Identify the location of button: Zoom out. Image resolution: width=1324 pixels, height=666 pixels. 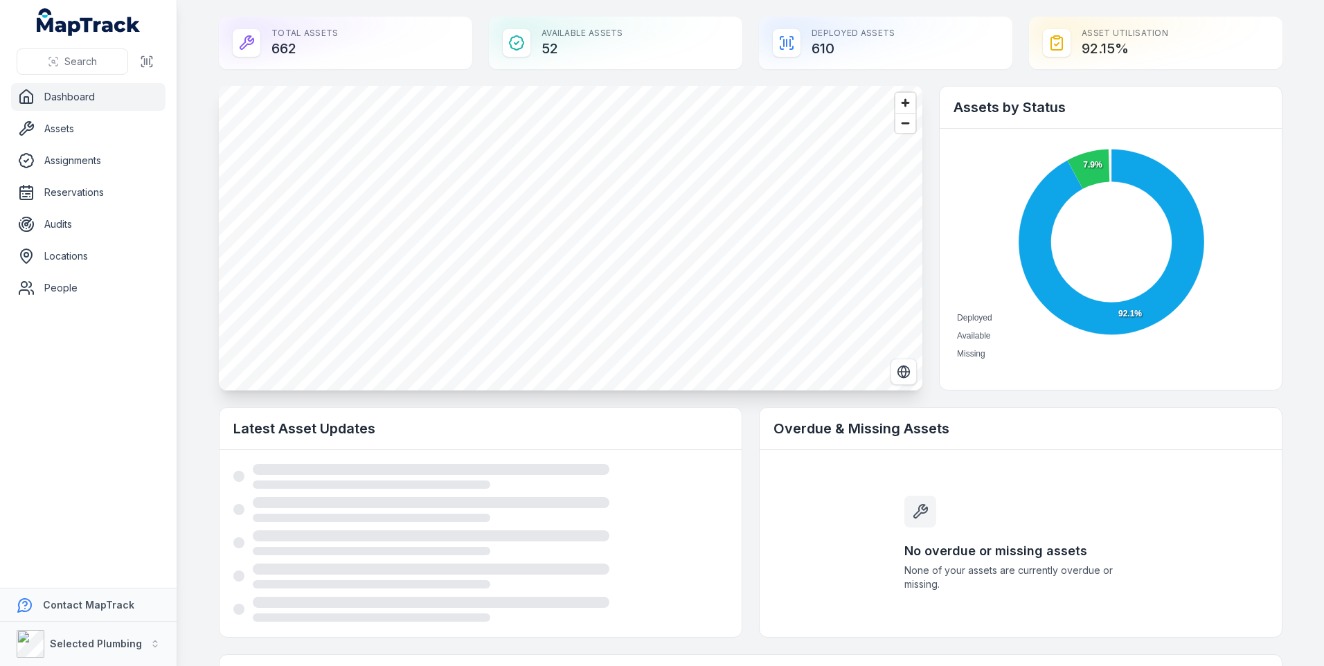
(905, 123).